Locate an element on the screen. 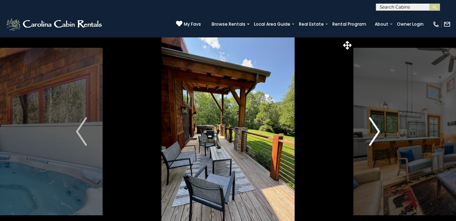  a: Browse Rentals is located at coordinates (229, 24).